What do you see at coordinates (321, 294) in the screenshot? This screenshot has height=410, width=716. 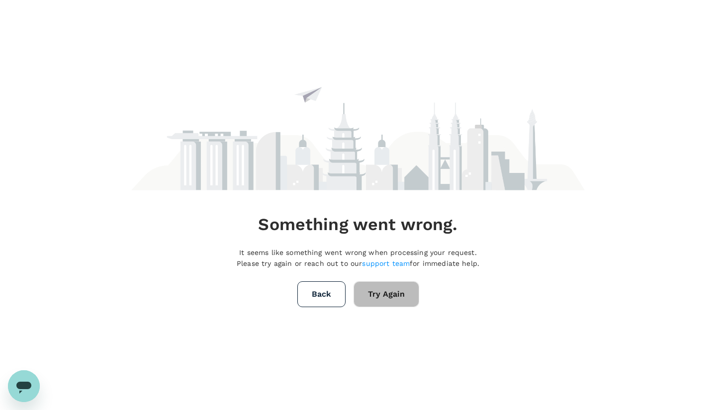 I see `button: Back` at bounding box center [321, 294].